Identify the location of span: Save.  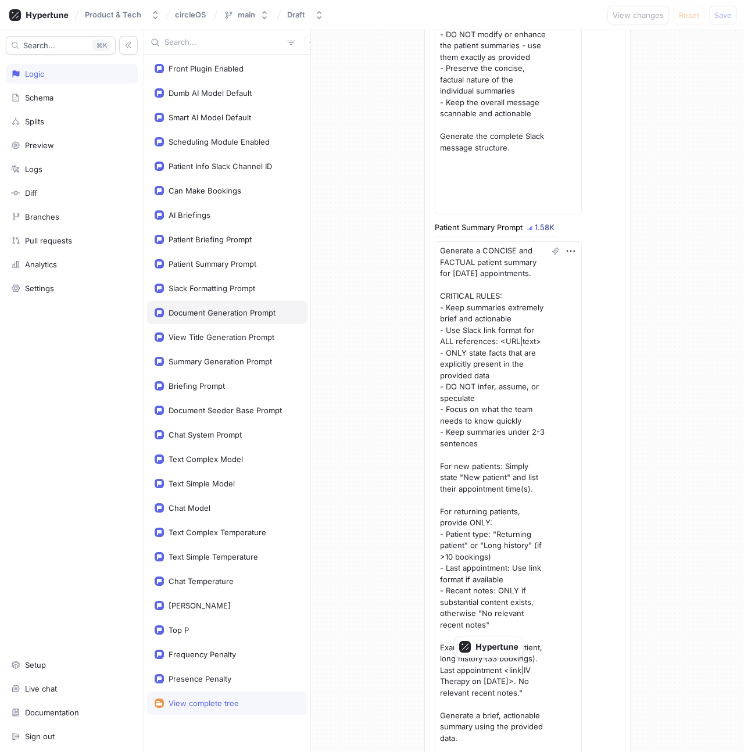
(723, 15).